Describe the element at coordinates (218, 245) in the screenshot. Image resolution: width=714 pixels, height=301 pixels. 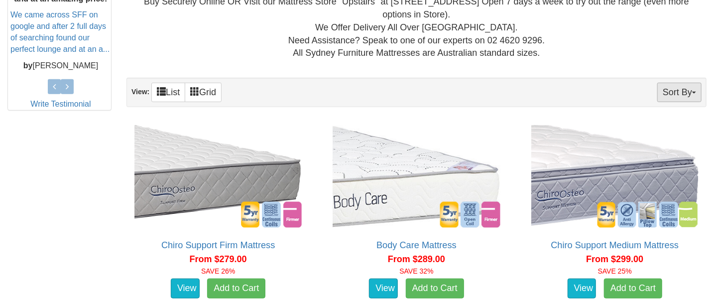
I see `a: Chiro Support Firm Mattress` at that location.